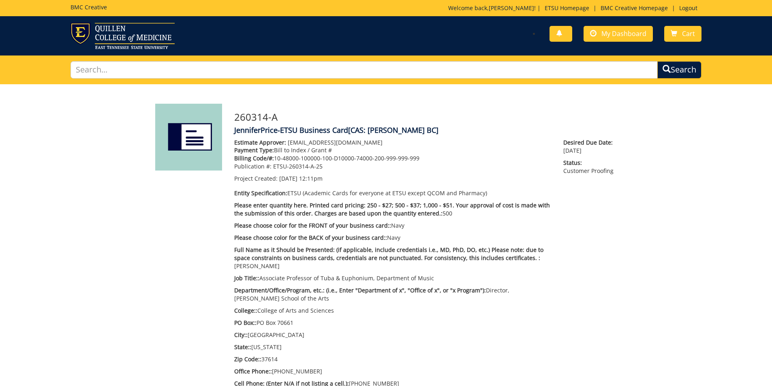 The image size is (772, 386). I want to click on span: Entity Specification:, so click(261, 193).